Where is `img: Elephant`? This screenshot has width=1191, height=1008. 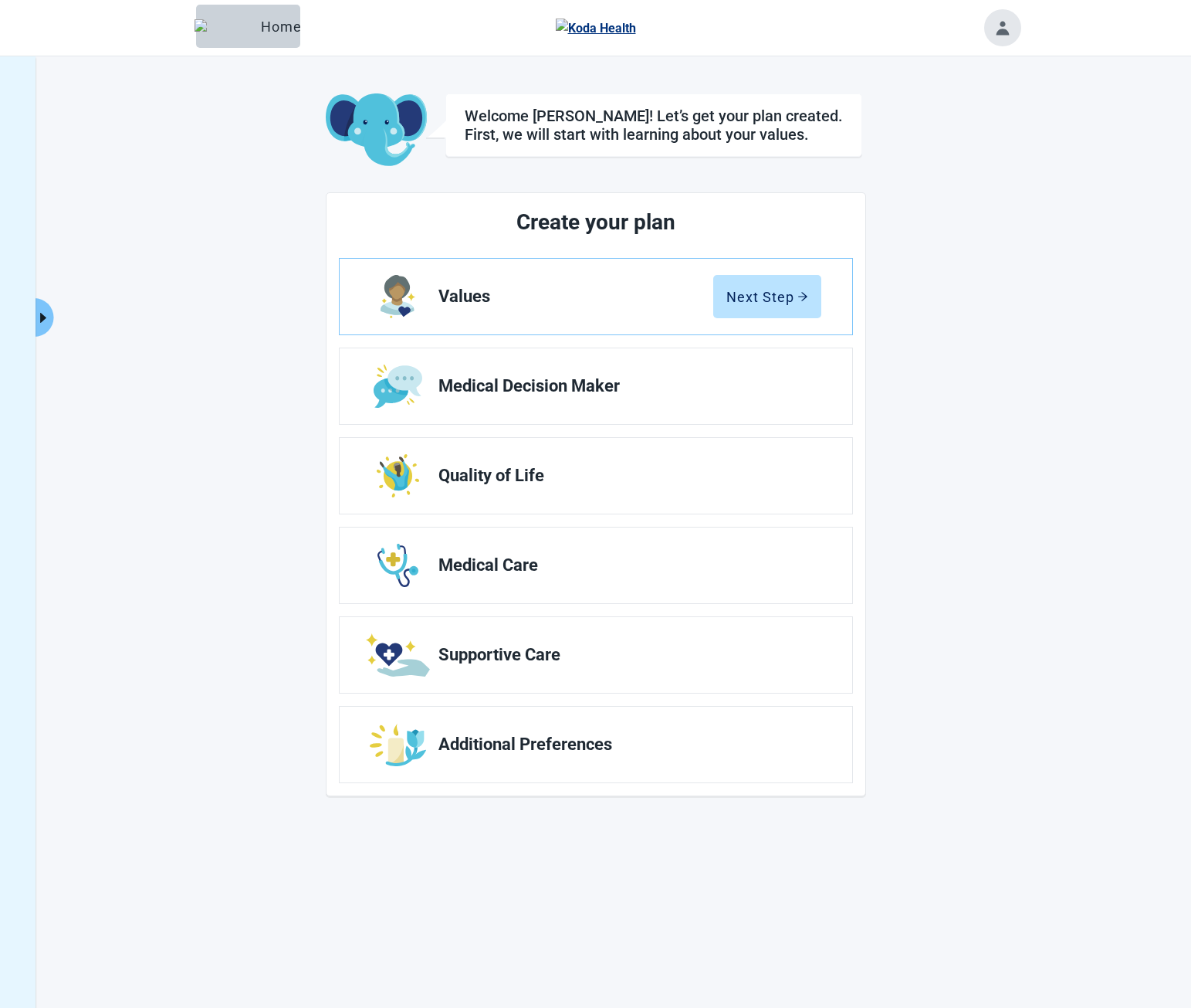
img: Elephant is located at coordinates (225, 27).